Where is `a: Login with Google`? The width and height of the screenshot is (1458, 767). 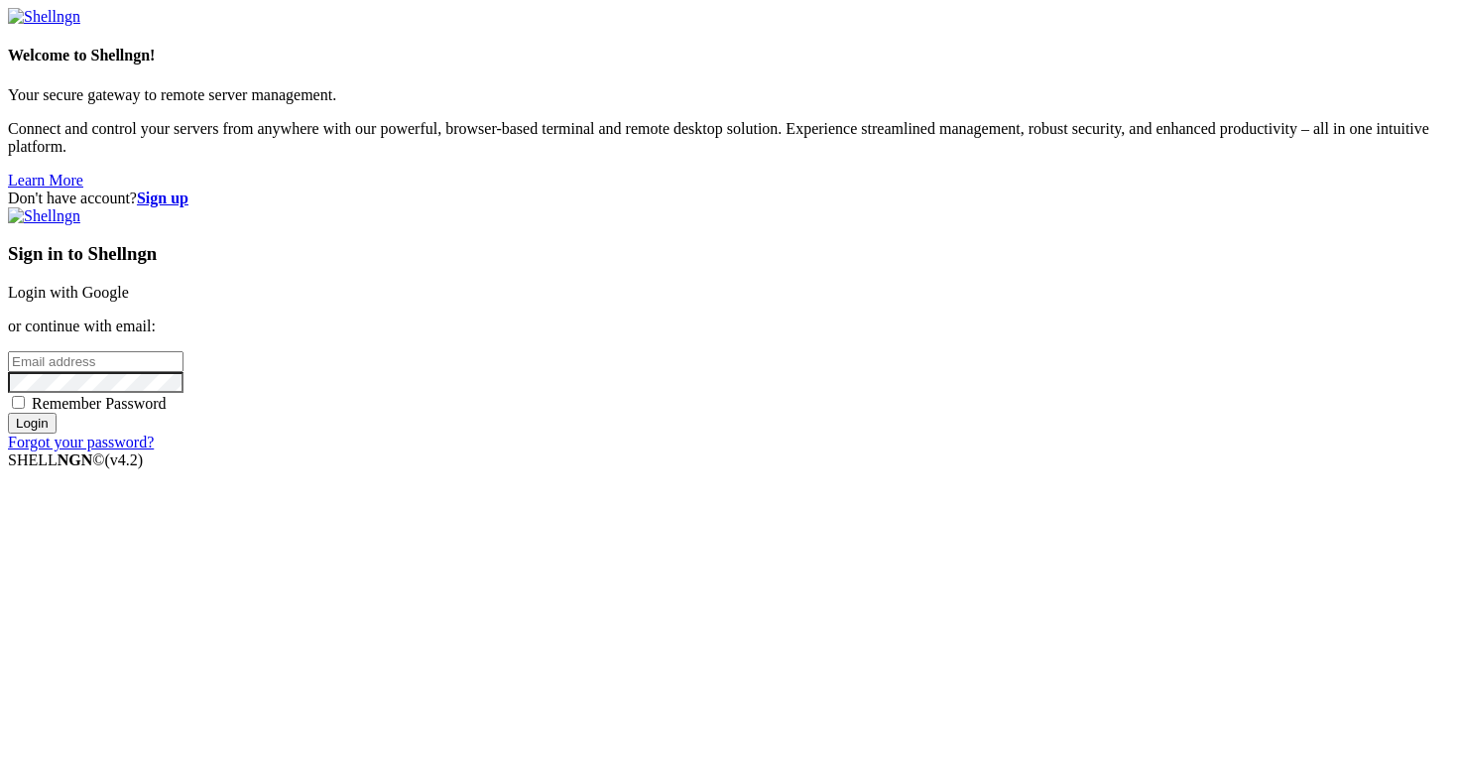 a: Login with Google is located at coordinates (68, 292).